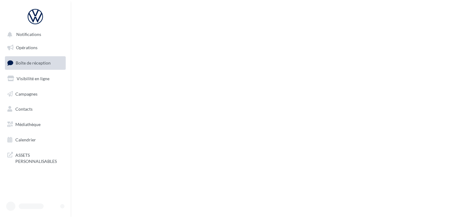 The image size is (464, 217). Describe the element at coordinates (35, 48) in the screenshot. I see `a: Opérations` at that location.